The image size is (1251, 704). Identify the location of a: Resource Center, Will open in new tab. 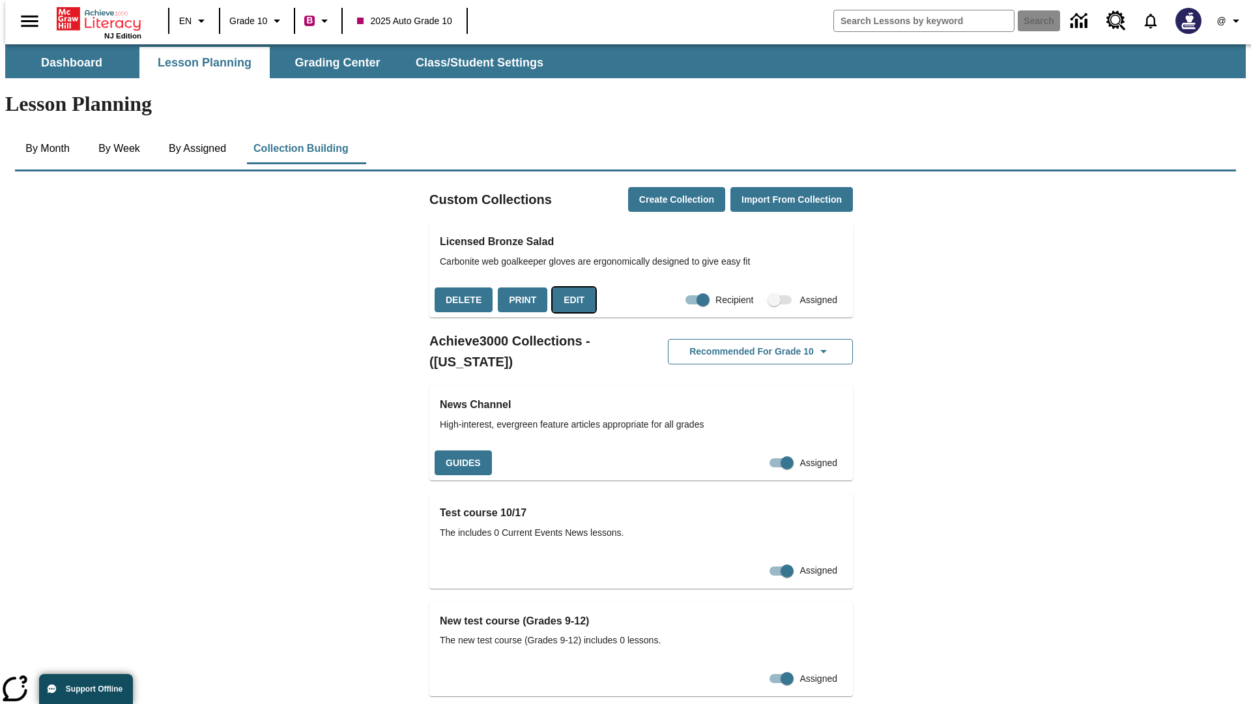
(1116, 21).